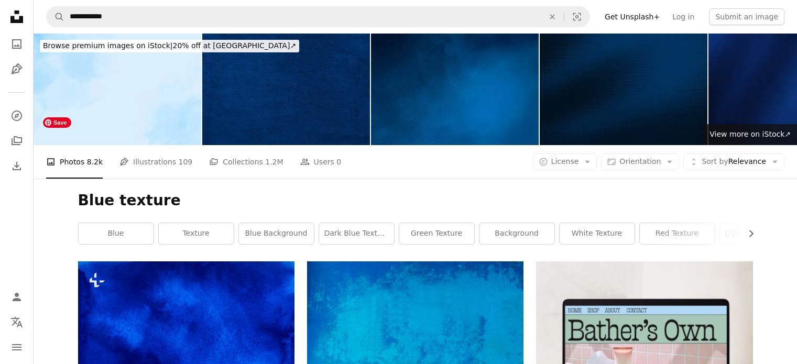 The height and width of the screenshot is (364, 797). Describe the element at coordinates (517, 234) in the screenshot. I see `a: background` at that location.